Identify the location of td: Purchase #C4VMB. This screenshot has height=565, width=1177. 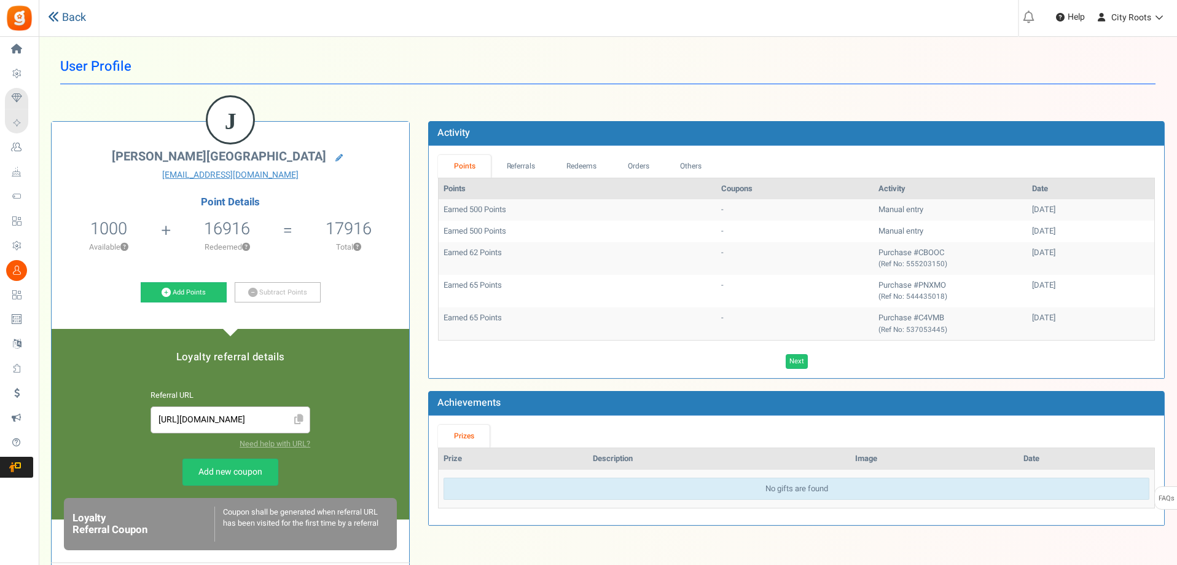
(951, 323).